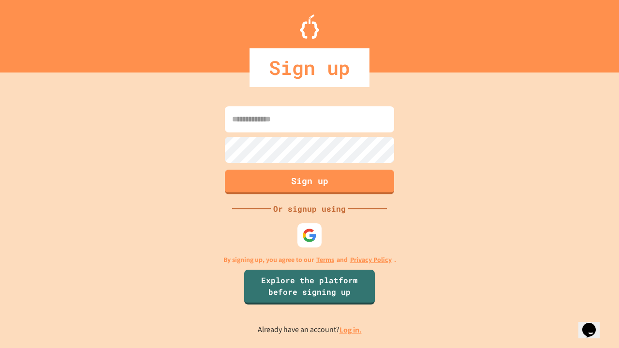 The width and height of the screenshot is (619, 348). I want to click on a: Explore the platform before signing up, so click(310, 287).